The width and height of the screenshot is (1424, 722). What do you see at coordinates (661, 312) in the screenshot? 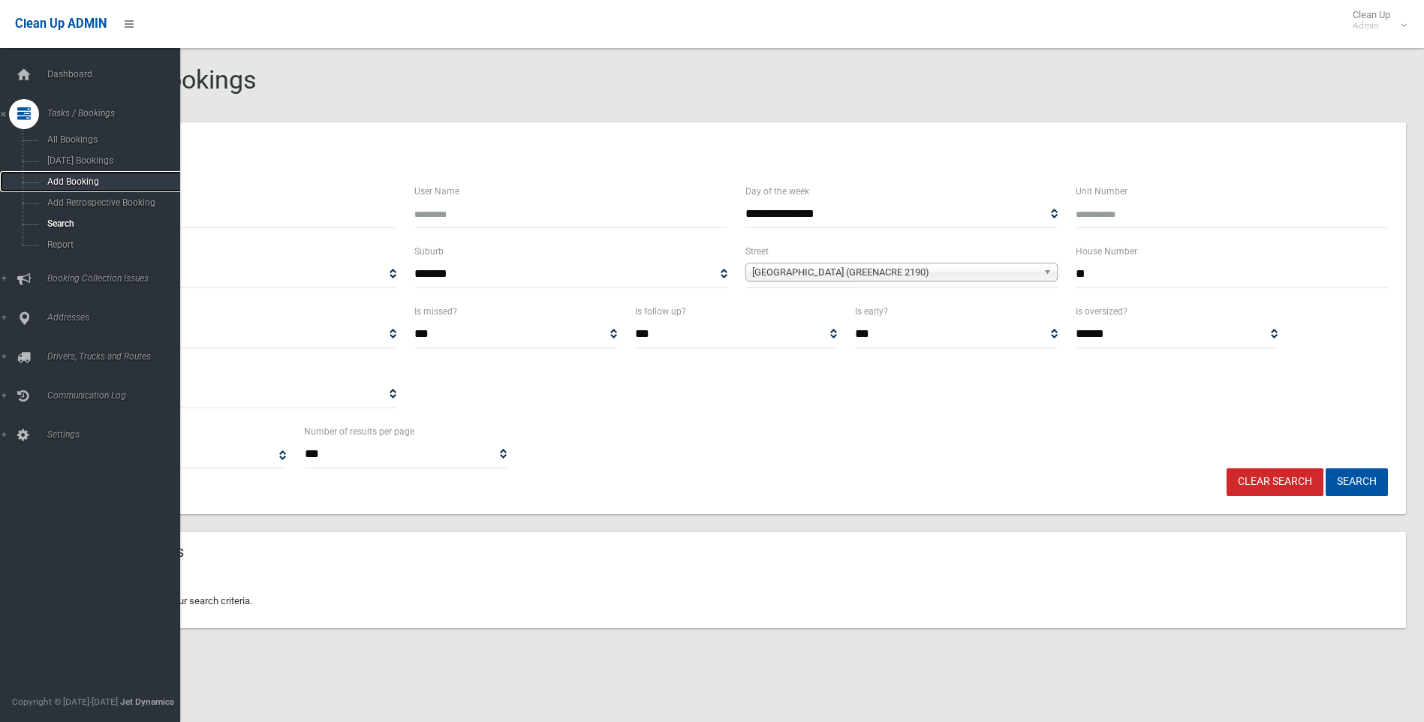
I see `label: Is follow up?` at bounding box center [661, 312].